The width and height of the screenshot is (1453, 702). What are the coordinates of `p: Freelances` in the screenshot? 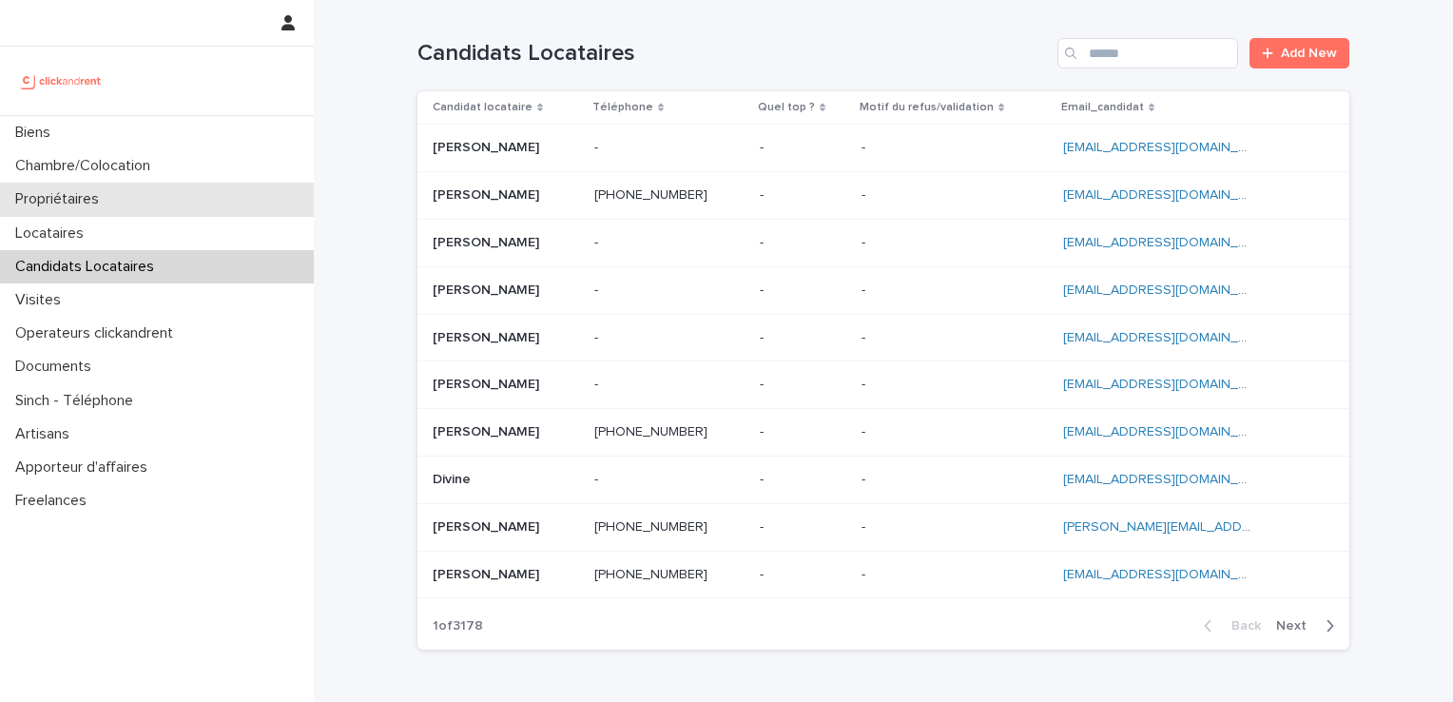 It's located at (54, 500).